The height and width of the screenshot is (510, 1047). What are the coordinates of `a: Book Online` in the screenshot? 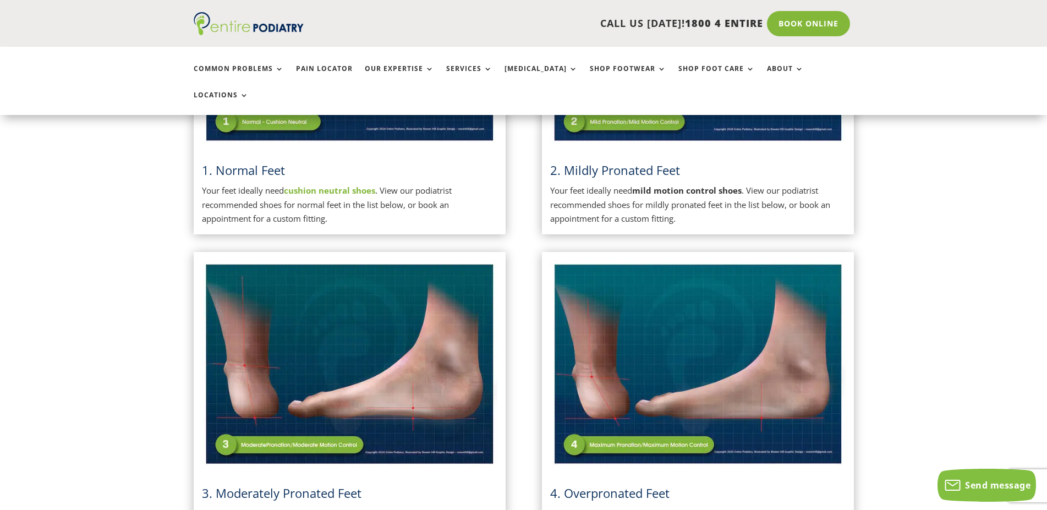 It's located at (808, 24).